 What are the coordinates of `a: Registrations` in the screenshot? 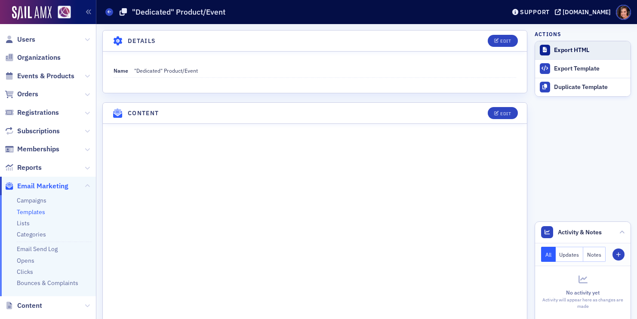 It's located at (32, 113).